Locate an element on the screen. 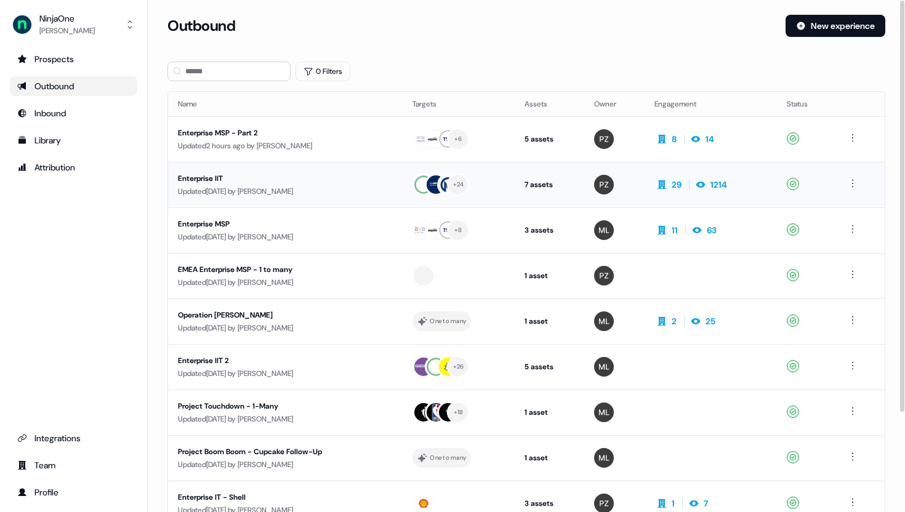  div: + 18 is located at coordinates (459, 412).